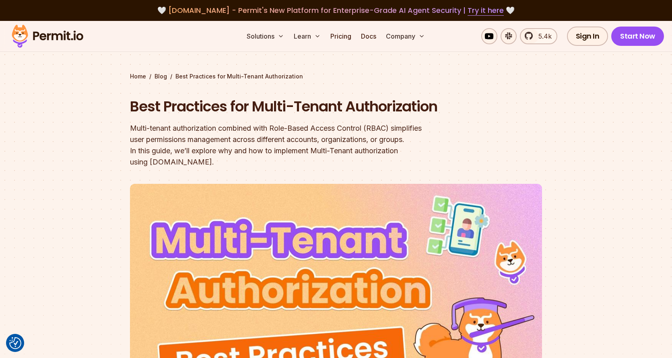 The width and height of the screenshot is (672, 358). What do you see at coordinates (369, 36) in the screenshot?
I see `a: Docs` at bounding box center [369, 36].